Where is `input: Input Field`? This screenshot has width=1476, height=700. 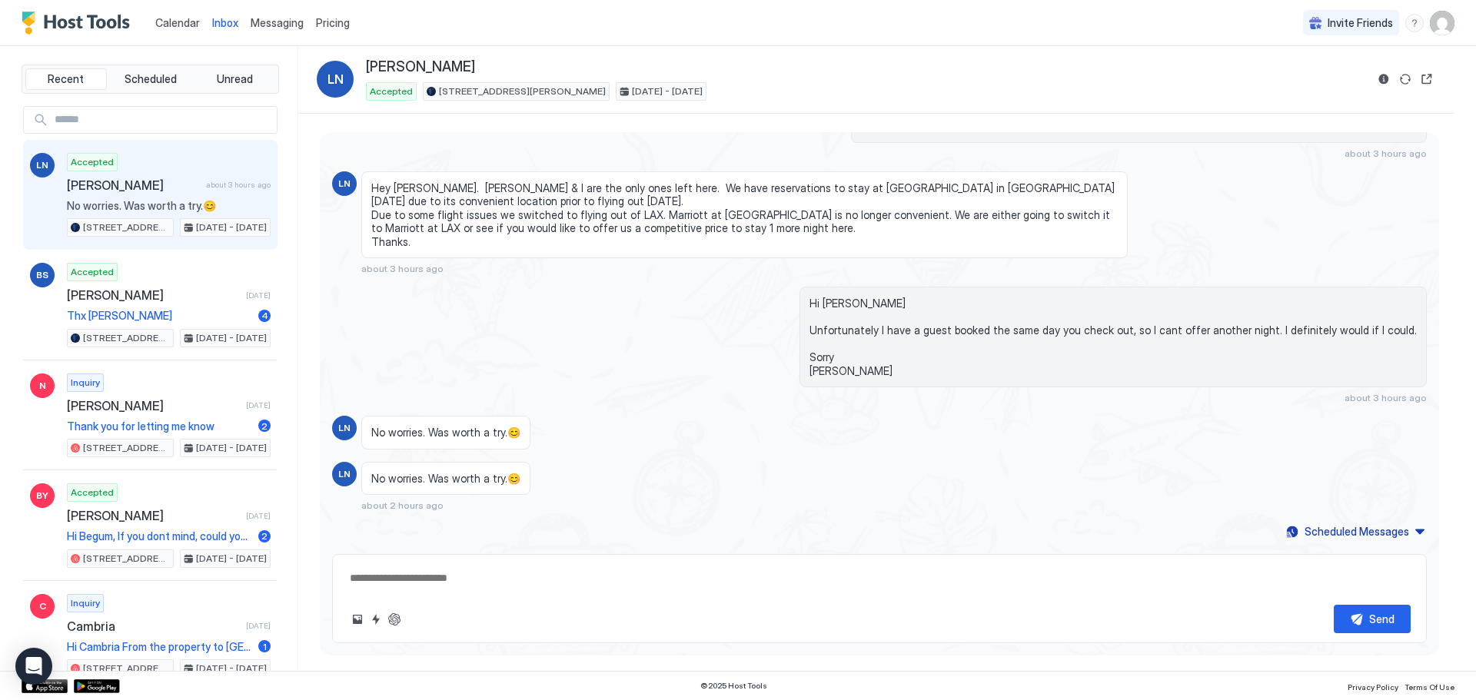
input: Input Field is located at coordinates (162, 120).